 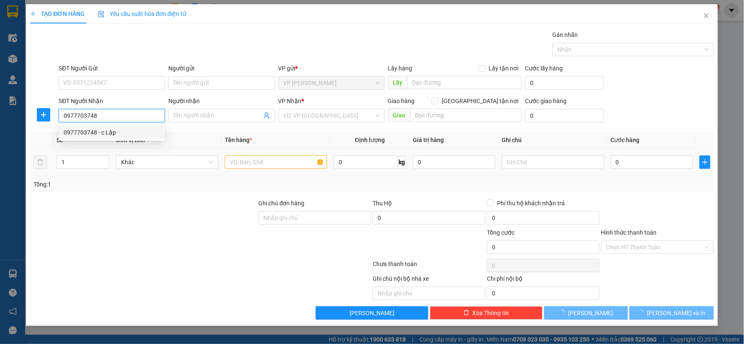 I want to click on span: delete, so click(x=467, y=313).